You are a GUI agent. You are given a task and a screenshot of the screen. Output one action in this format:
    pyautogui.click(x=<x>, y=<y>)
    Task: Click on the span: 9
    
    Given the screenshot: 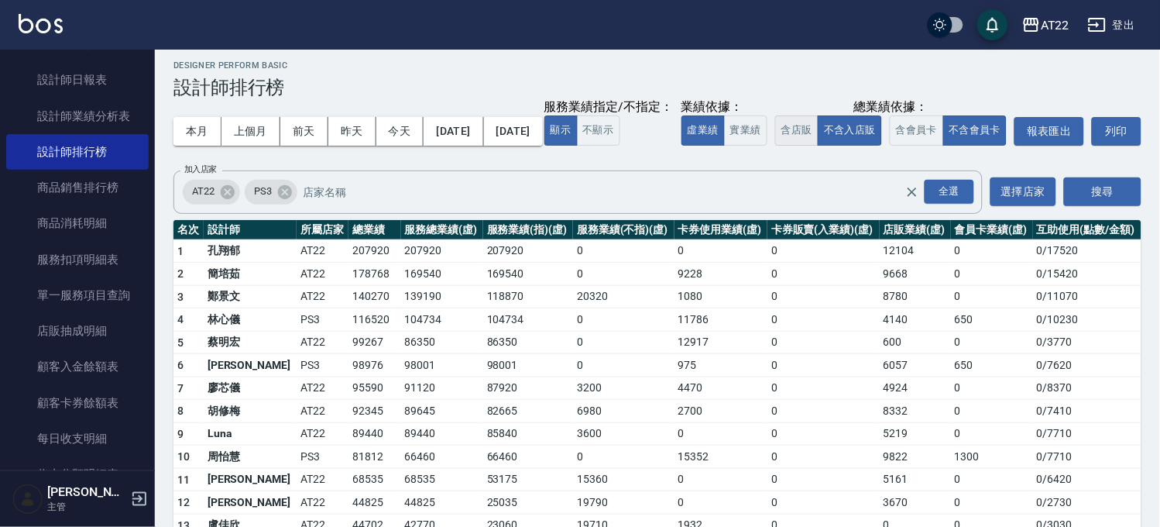 What is the action you would take?
    pyautogui.click(x=181, y=434)
    